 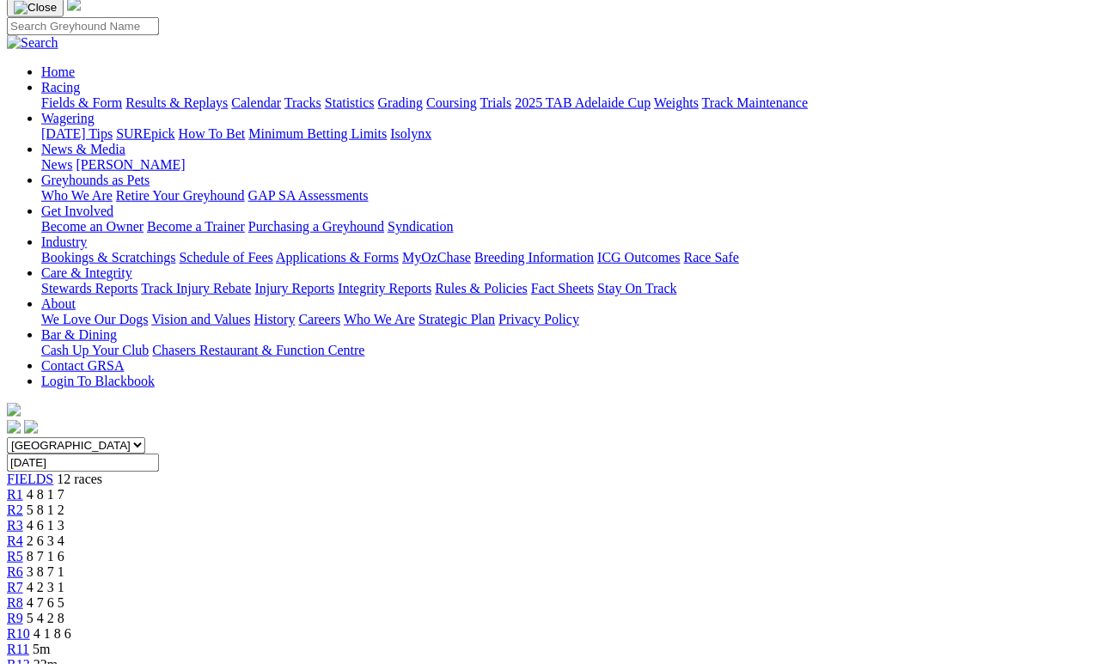 I want to click on a: Bar & Dining, so click(x=79, y=334).